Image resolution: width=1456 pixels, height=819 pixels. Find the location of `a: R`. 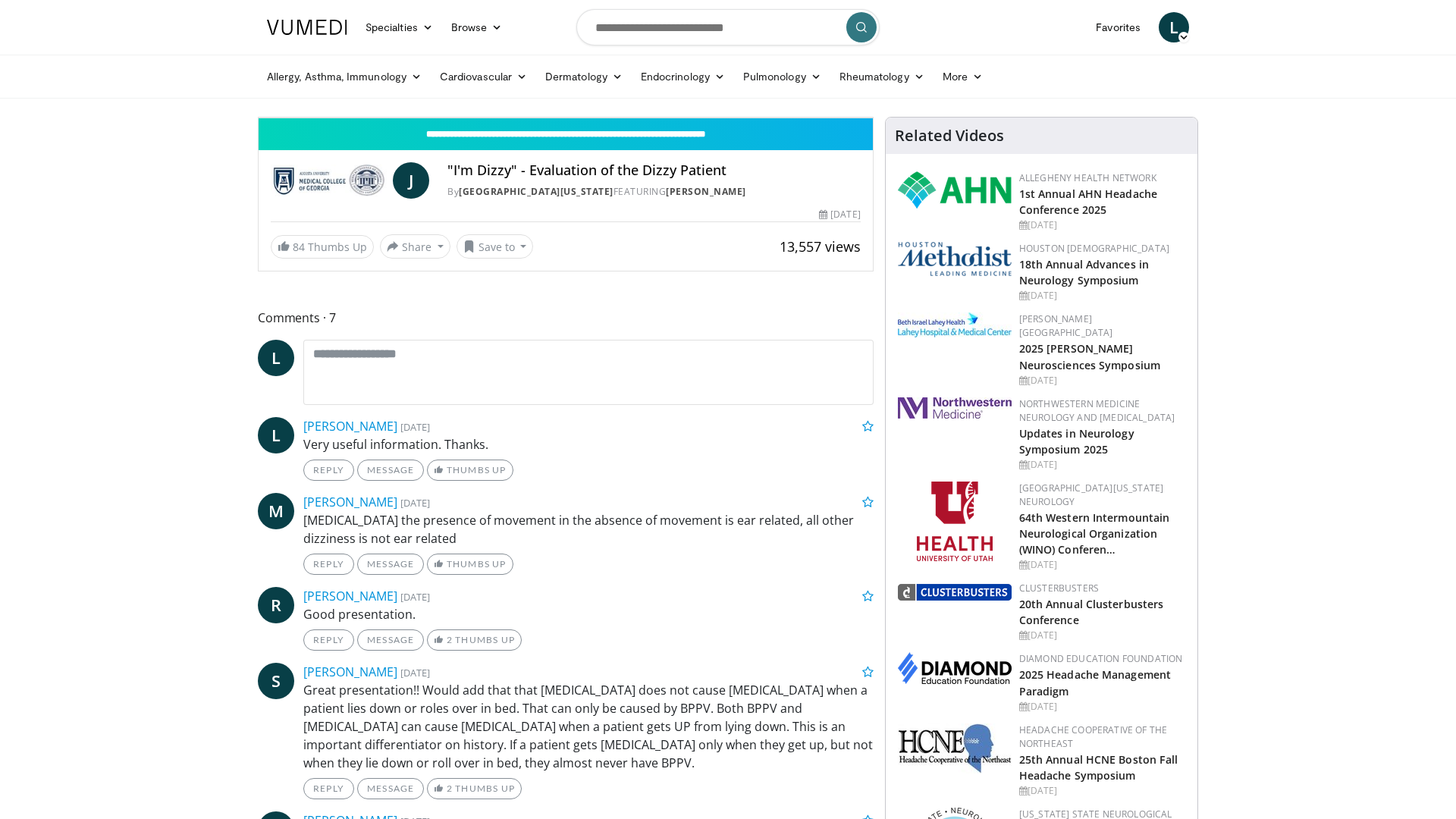

a: R is located at coordinates (276, 605).